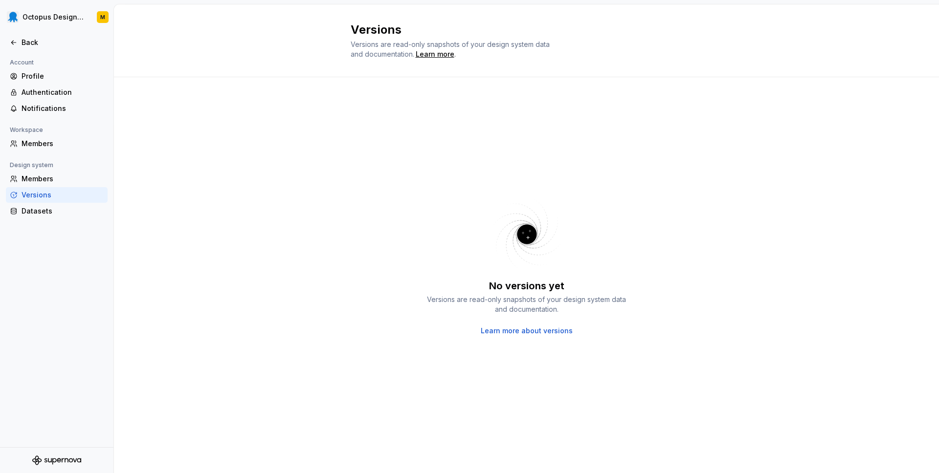 The height and width of the screenshot is (473, 939). I want to click on div: Versions, so click(63, 195).